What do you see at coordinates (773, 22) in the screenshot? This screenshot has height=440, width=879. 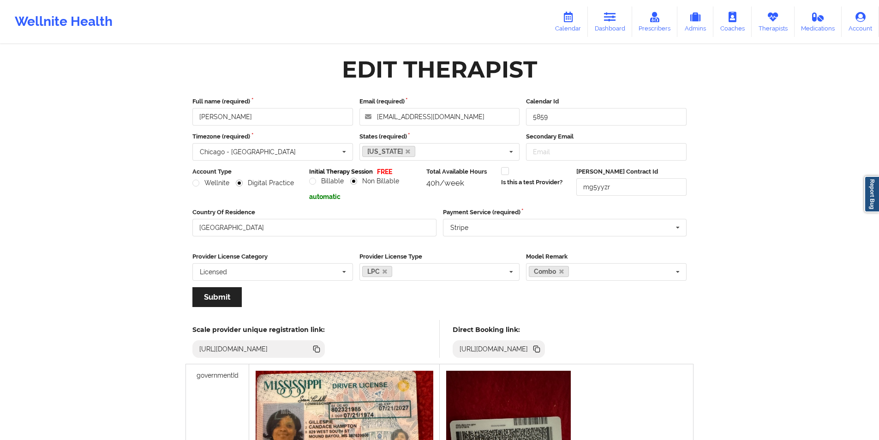 I see `a: Therapists` at bounding box center [773, 22].